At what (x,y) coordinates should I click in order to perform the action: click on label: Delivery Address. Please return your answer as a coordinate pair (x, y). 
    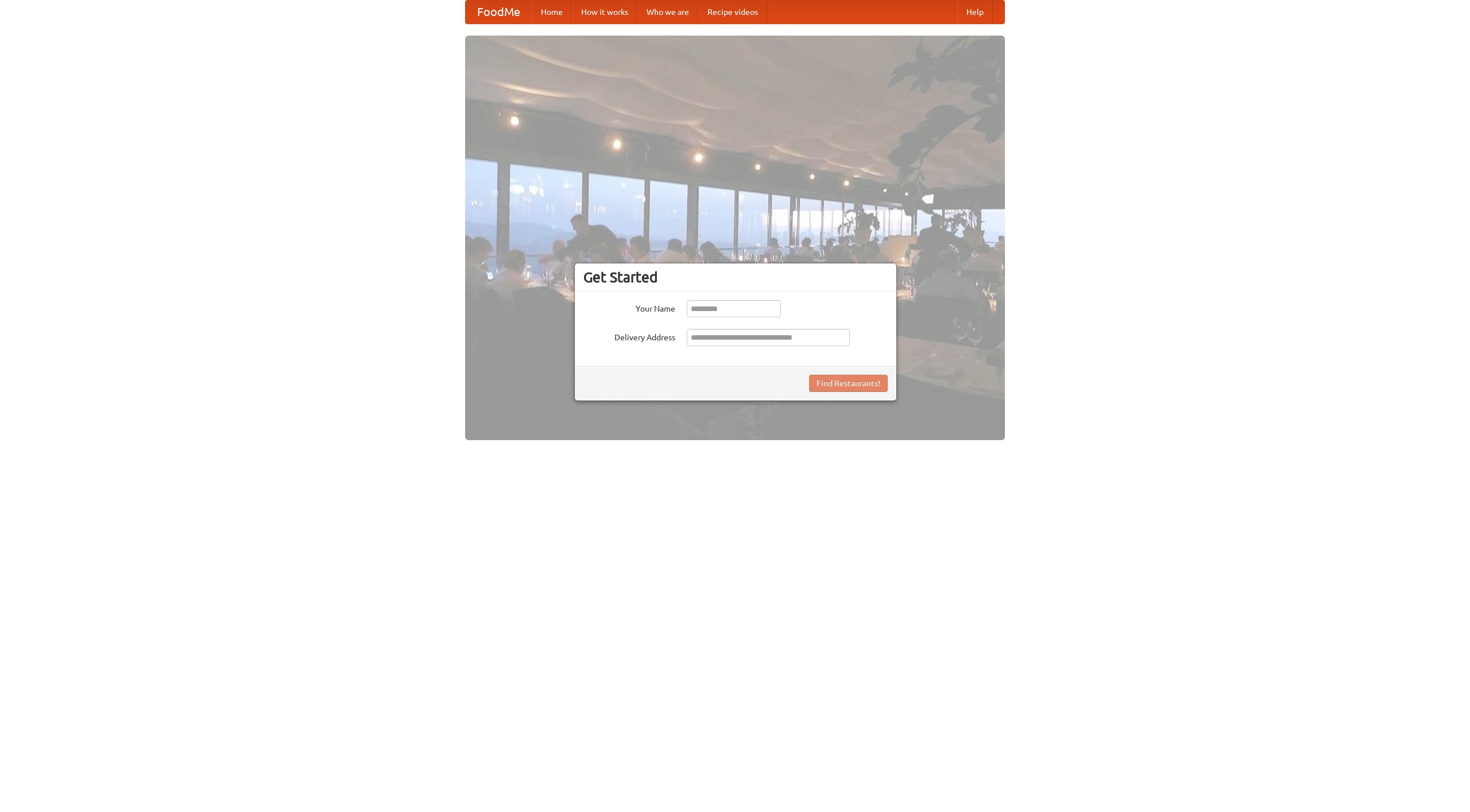
    Looking at the image, I should click on (629, 336).